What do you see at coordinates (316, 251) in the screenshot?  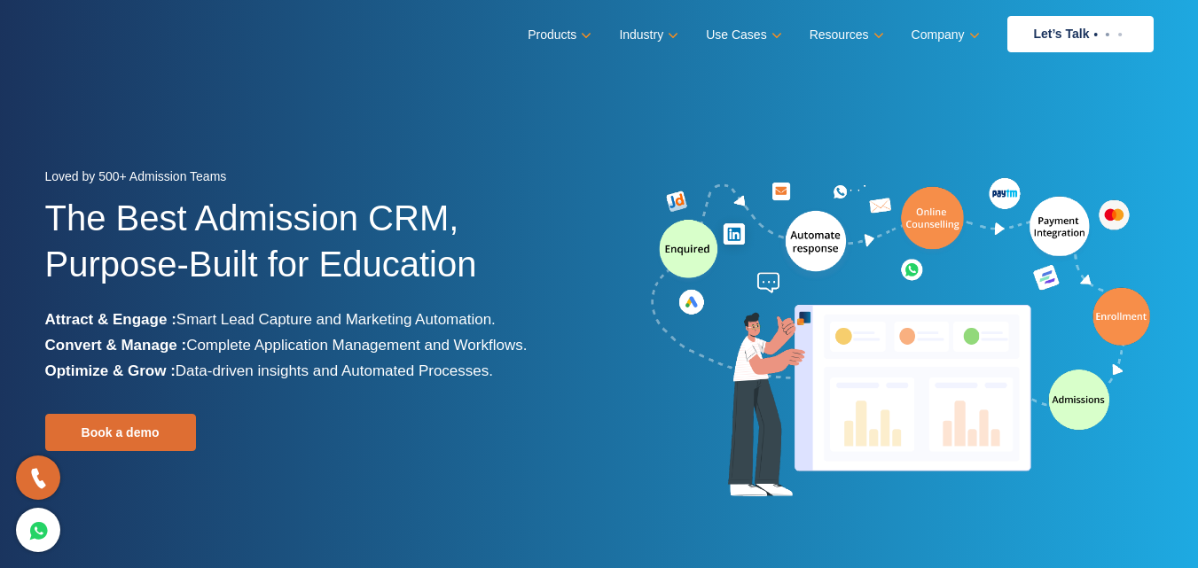 I see `h1: The Best Admission CRM, Purpose-Built for Education` at bounding box center [316, 251].